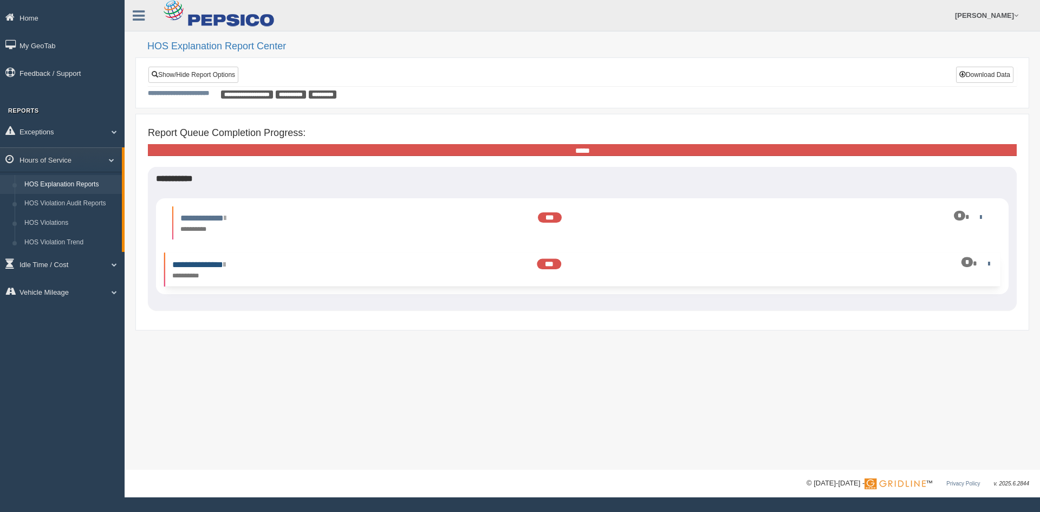  Describe the element at coordinates (70, 185) in the screenshot. I see `a: HOS Explanation Reports` at that location.